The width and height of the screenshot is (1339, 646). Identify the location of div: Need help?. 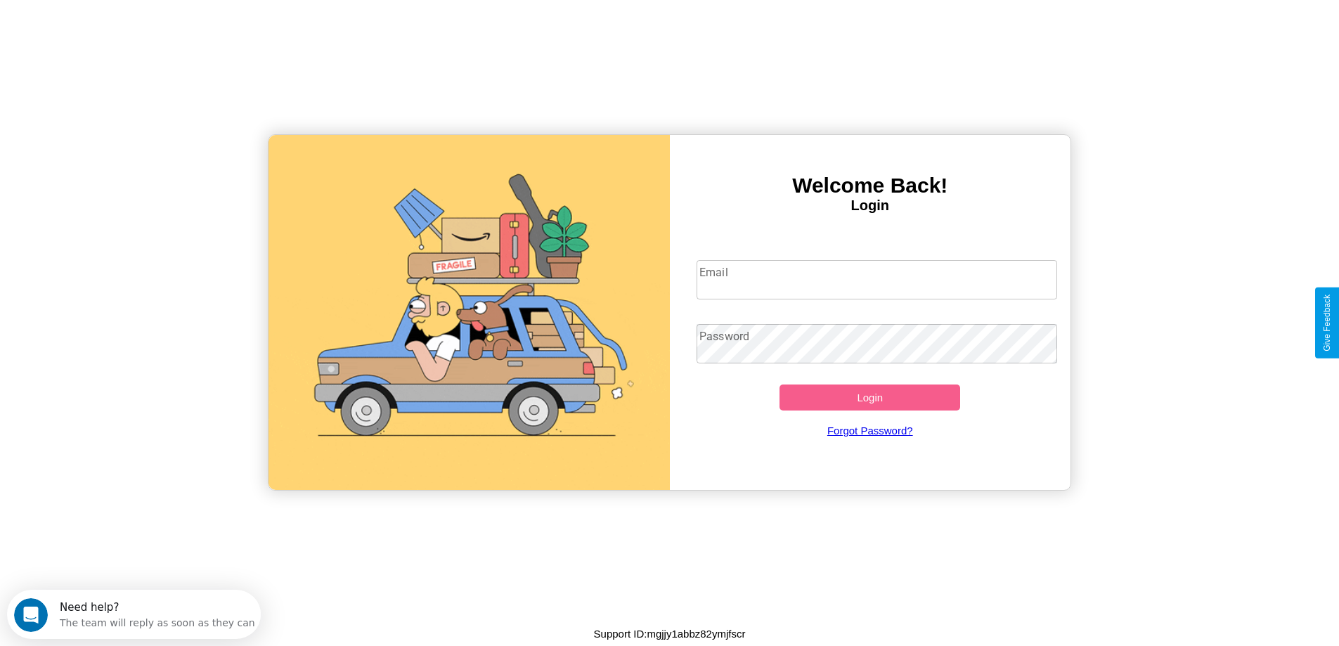
(150, 18).